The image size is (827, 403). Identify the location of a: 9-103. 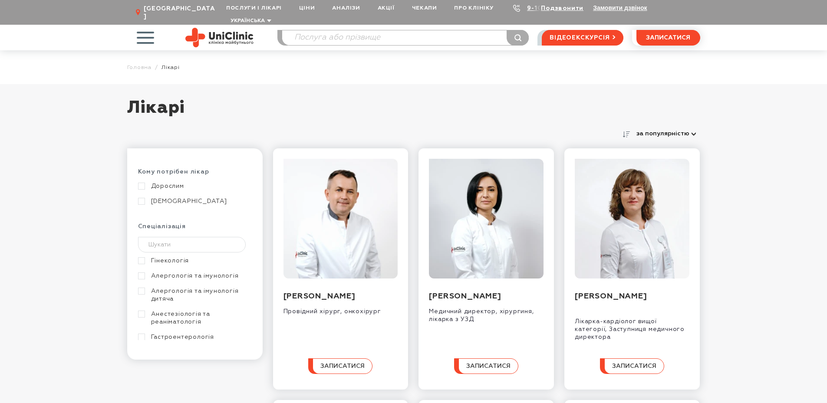
(536, 8).